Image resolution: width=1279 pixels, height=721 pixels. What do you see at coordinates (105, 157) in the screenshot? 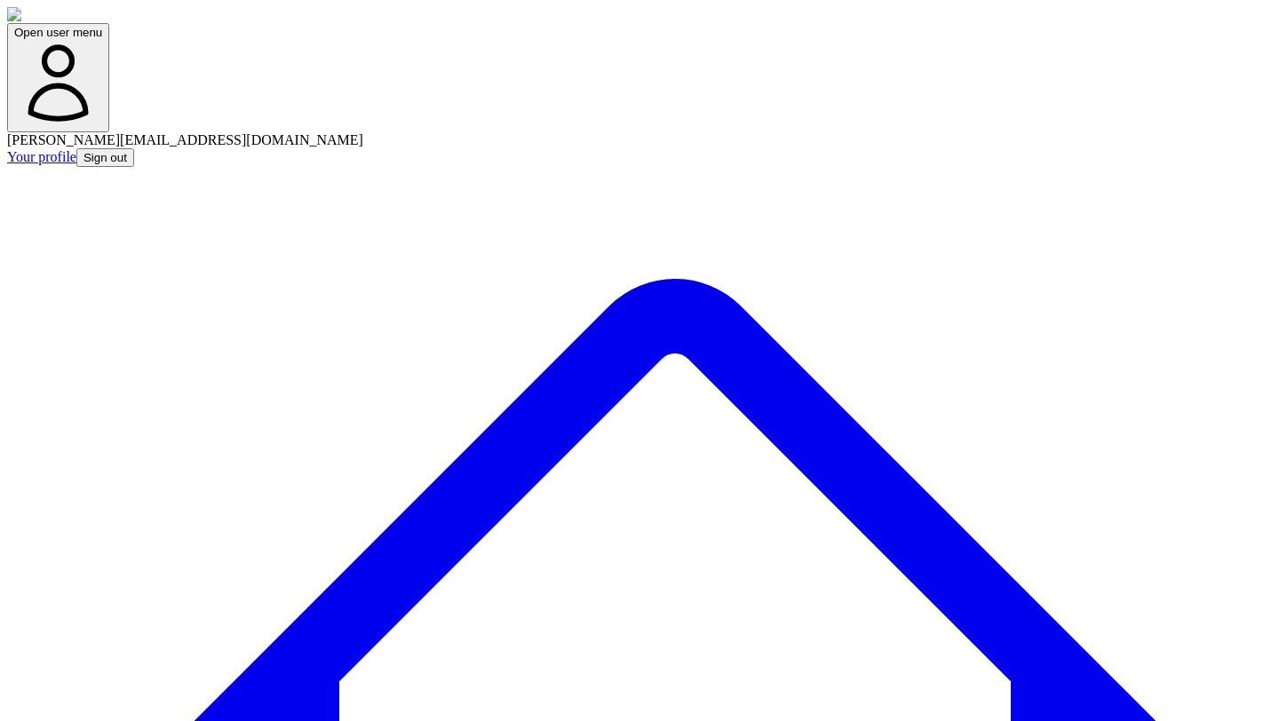
I see `button: Sign out` at bounding box center [105, 157].